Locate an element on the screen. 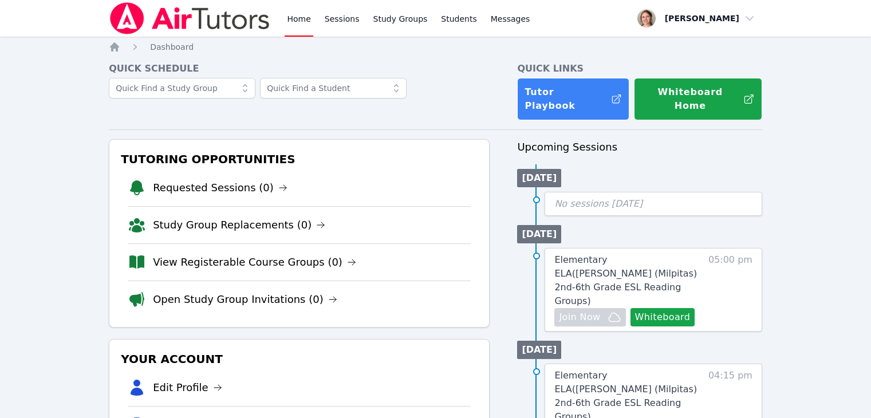 This screenshot has height=418, width=871. h3: Upcoming Sessions is located at coordinates (640, 147).